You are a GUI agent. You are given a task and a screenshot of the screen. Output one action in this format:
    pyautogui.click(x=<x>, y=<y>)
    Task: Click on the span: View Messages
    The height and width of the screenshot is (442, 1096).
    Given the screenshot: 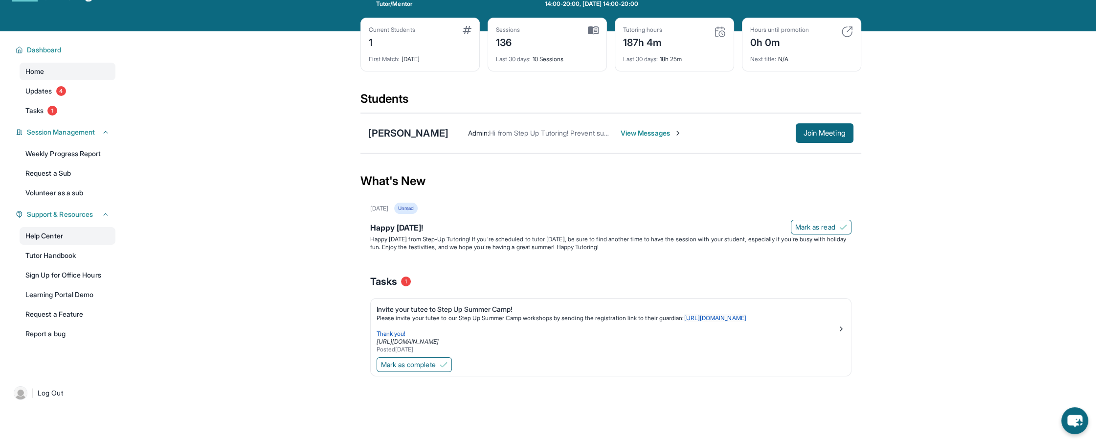 What is the action you would take?
    pyautogui.click(x=651, y=133)
    